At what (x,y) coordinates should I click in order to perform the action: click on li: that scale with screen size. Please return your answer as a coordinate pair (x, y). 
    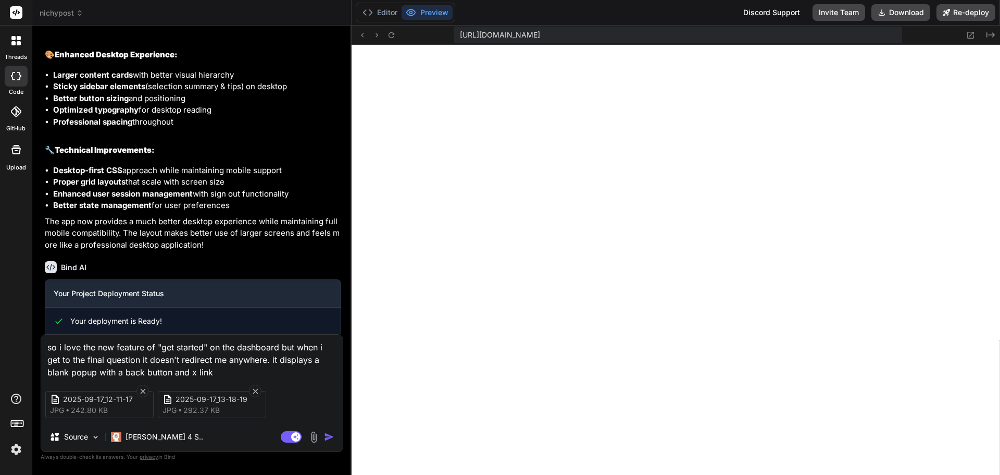
    Looking at the image, I should click on (197, 182).